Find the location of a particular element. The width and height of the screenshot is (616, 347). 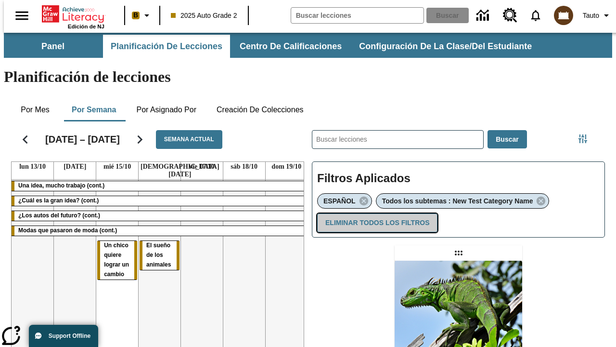

button: Buscar is located at coordinates (507, 139).